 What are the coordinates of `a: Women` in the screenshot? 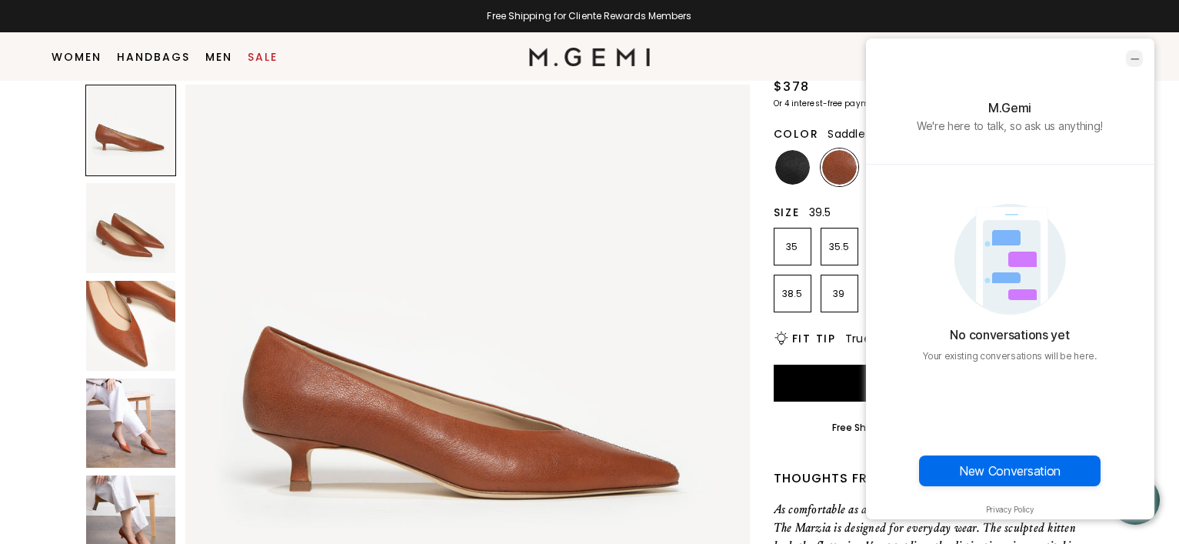 It's located at (76, 57).